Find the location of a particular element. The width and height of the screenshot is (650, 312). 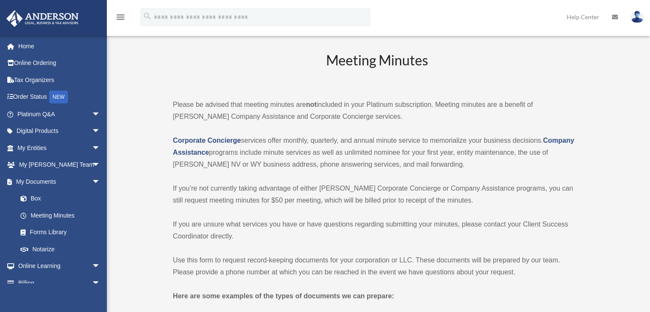

a: Online Ordering is located at coordinates (59, 63).